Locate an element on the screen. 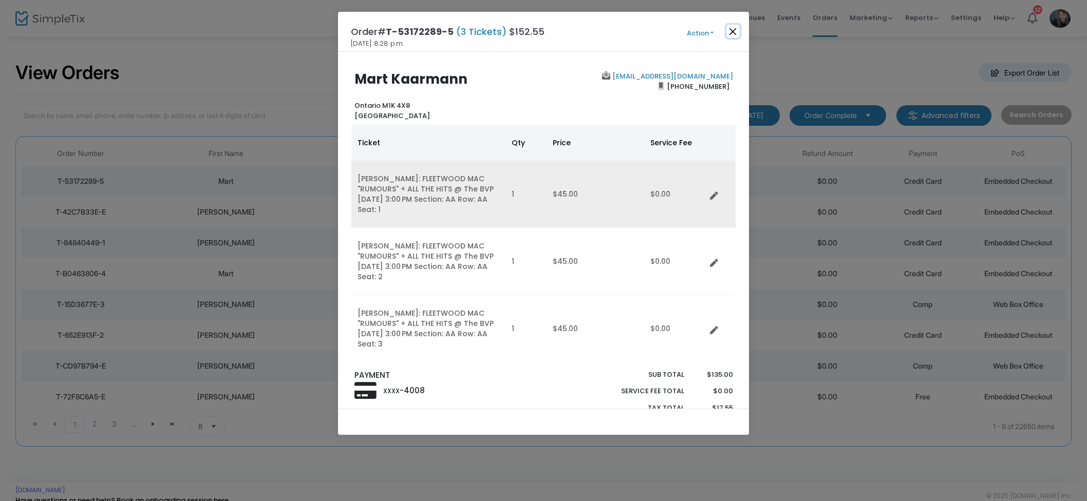 The image size is (1087, 501). button: Action is located at coordinates (700, 33).